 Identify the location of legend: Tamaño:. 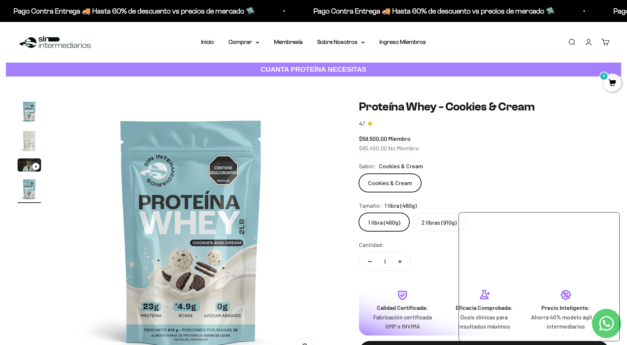
(370, 206).